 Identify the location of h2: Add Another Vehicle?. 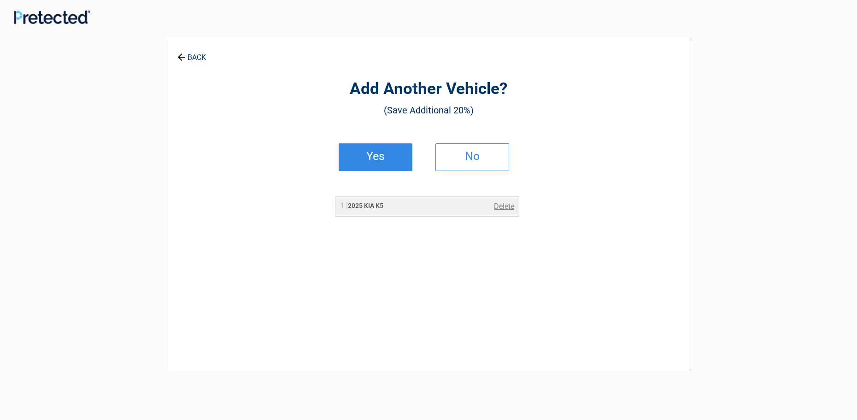
(428, 89).